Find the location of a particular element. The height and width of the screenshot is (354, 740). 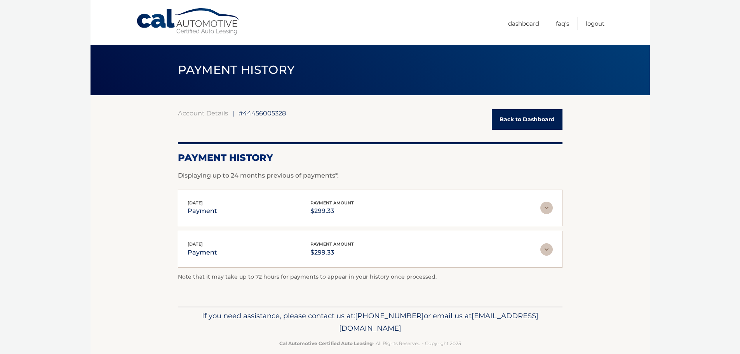

p: - All Rights Reserved - Copyright 2025 is located at coordinates (370, 343).